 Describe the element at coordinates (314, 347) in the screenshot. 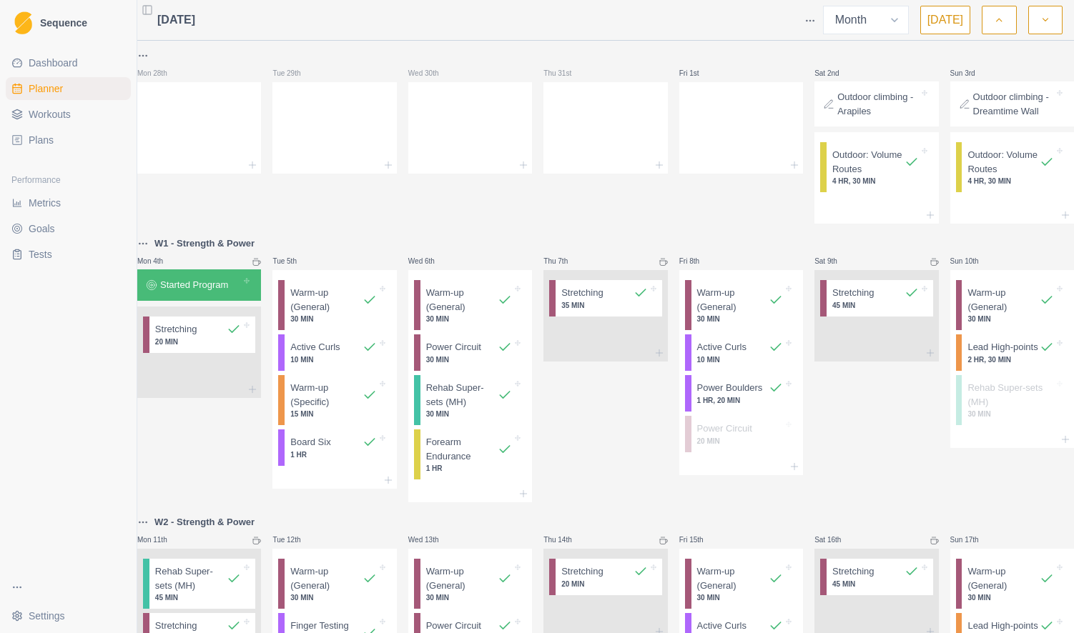

I see `p: Active Curls` at that location.